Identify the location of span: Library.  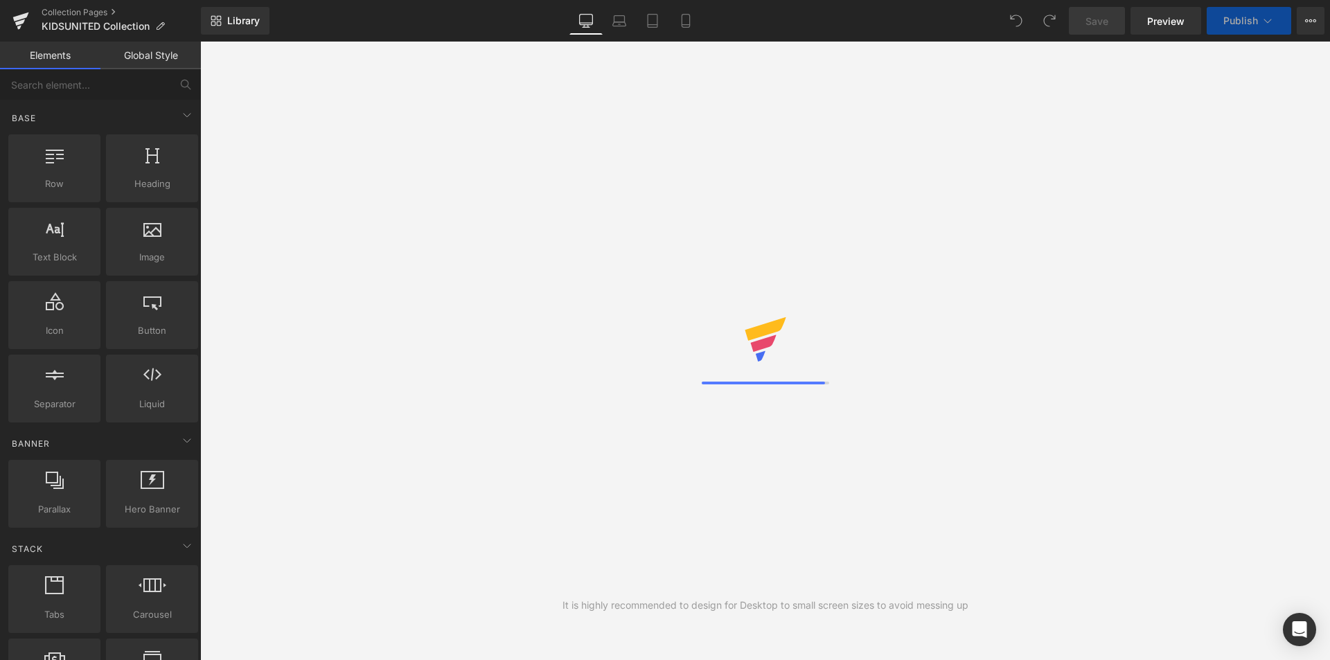
(243, 21).